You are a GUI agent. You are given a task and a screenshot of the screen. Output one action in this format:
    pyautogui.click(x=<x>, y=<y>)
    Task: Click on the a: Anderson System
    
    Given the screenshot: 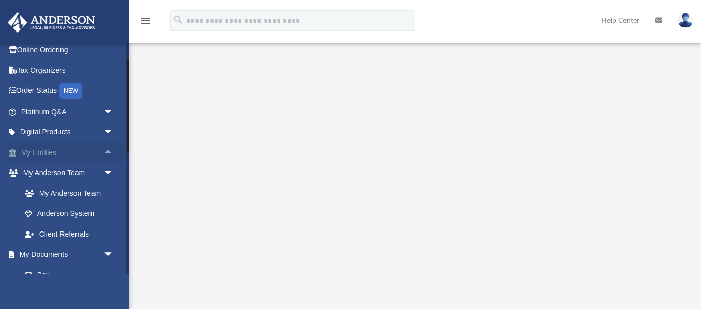 What is the action you would take?
    pyautogui.click(x=69, y=214)
    